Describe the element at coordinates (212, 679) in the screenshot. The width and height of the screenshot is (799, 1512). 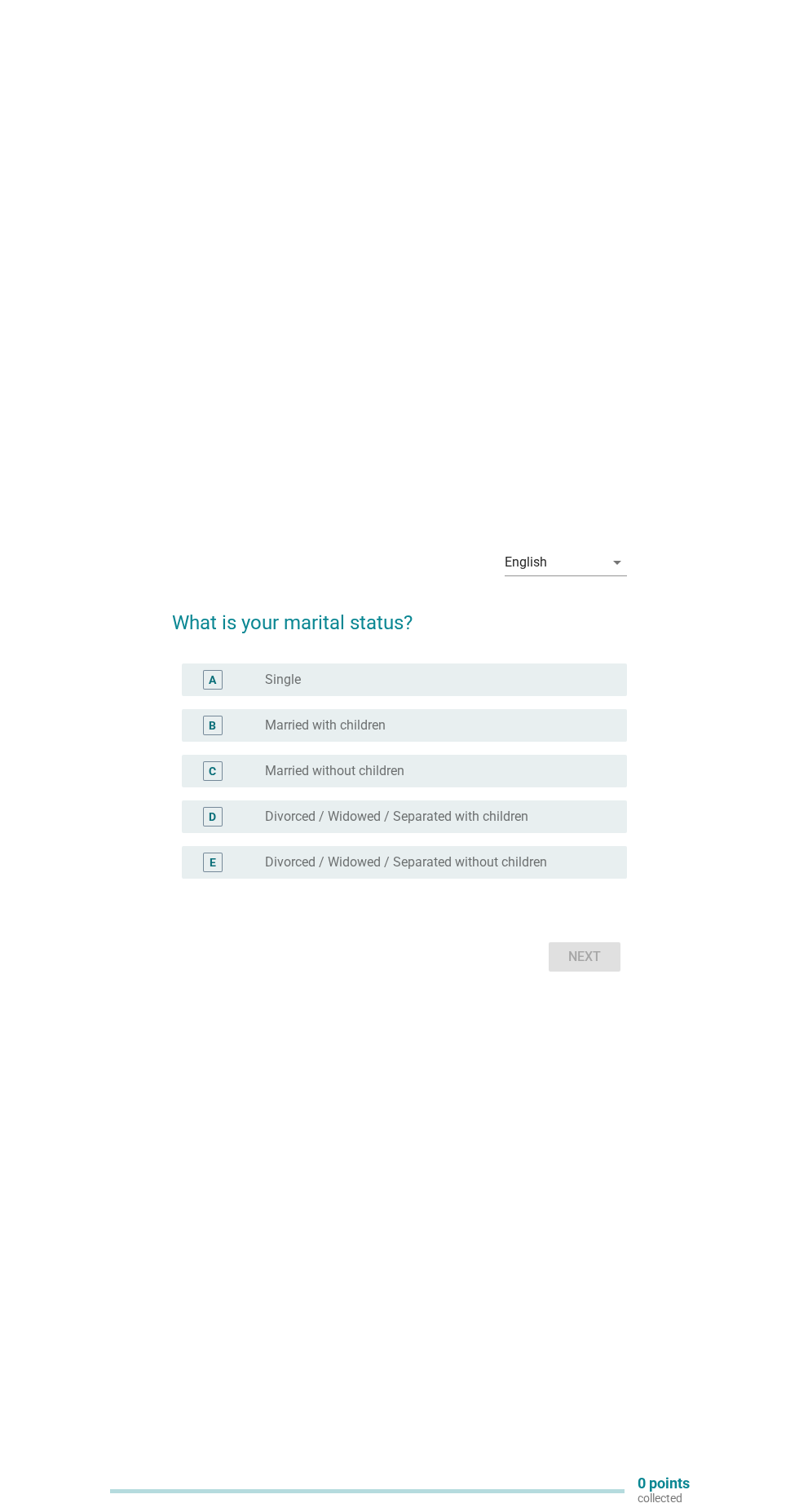
I see `div: A` at that location.